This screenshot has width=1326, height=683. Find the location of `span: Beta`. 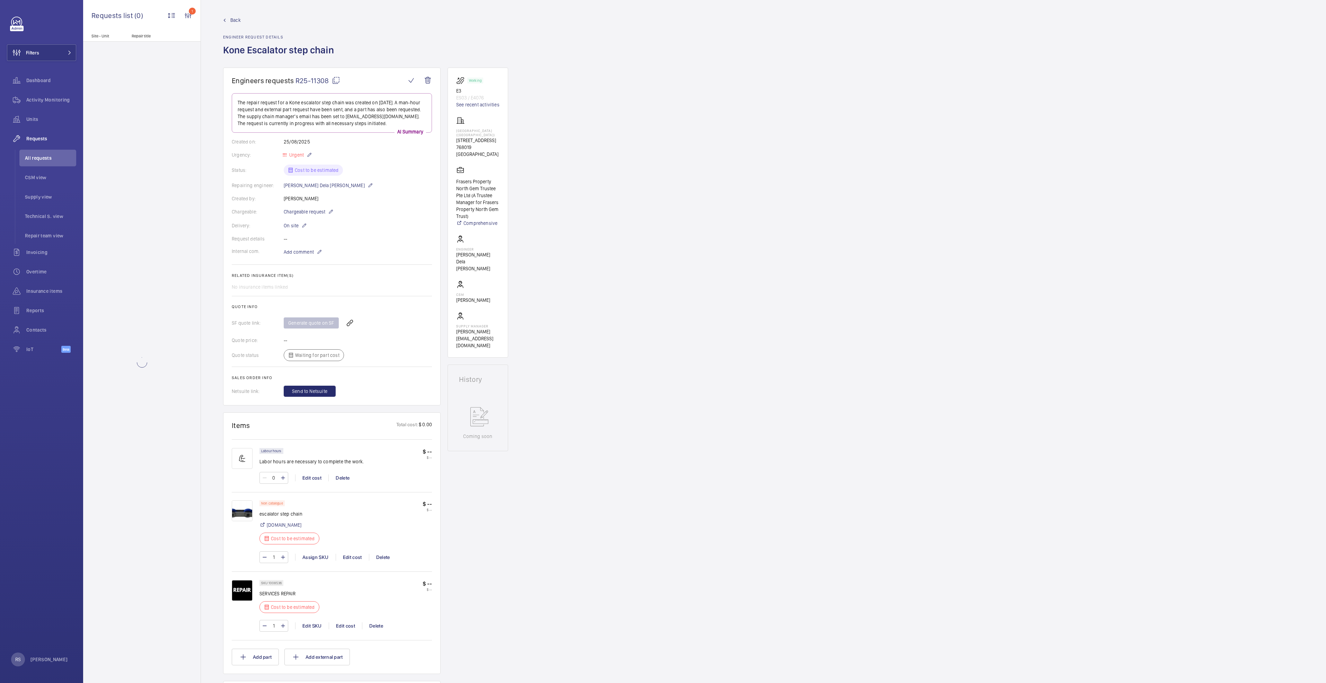

span: Beta is located at coordinates (66, 349).